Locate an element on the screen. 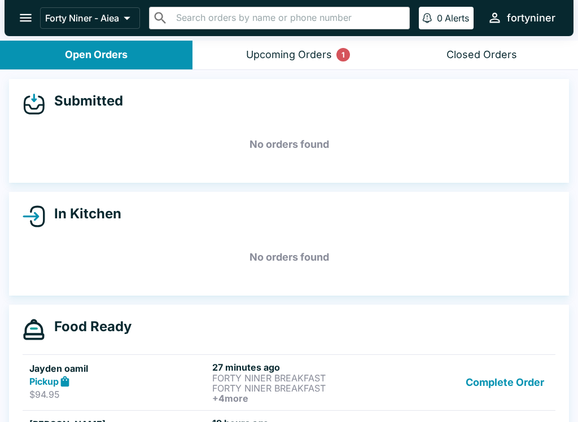 The width and height of the screenshot is (578, 422). p: 0 is located at coordinates (440, 18).